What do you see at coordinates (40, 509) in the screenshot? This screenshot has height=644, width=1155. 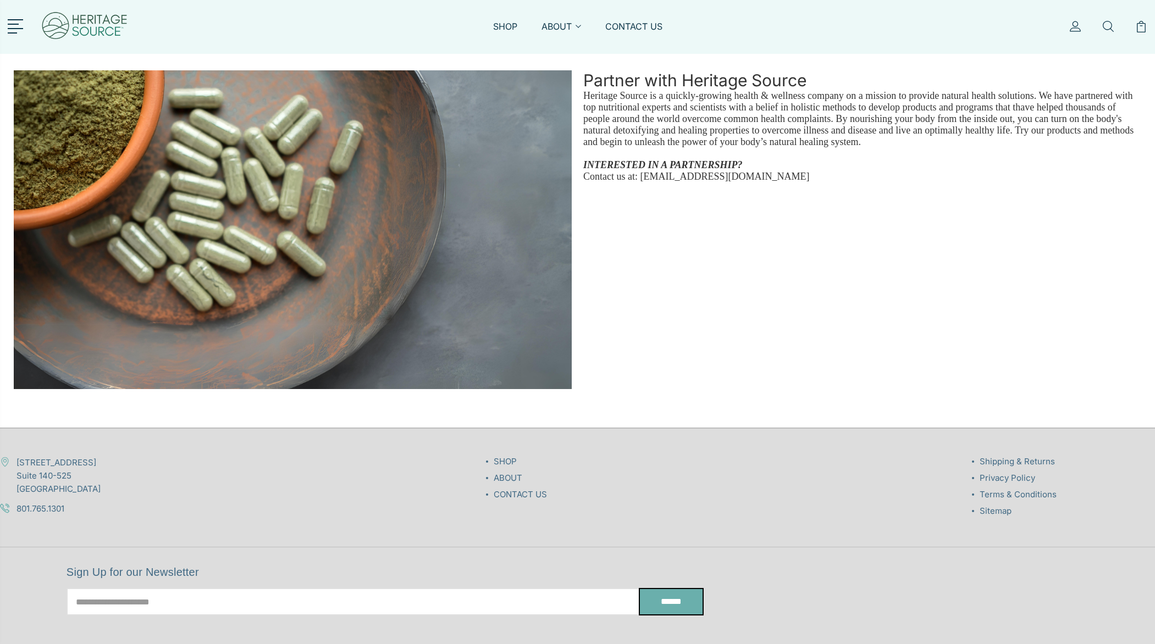 I see `a: 801.765.1301` at bounding box center [40, 509].